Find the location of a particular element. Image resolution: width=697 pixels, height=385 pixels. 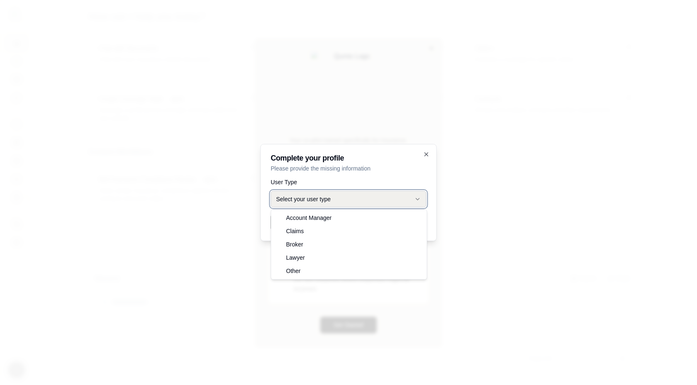

h2: Complete your profile is located at coordinates (349, 158).